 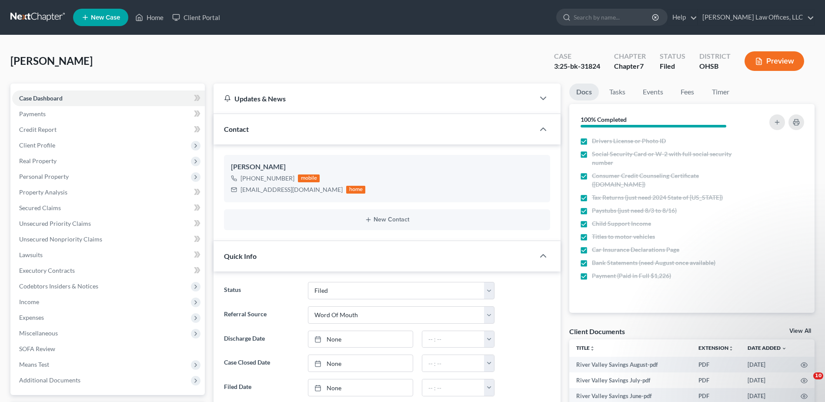 What do you see at coordinates (149, 17) in the screenshot?
I see `a: Home` at bounding box center [149, 17].